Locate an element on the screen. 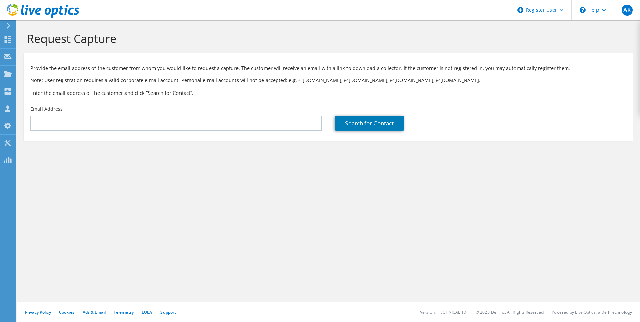  svg: \n is located at coordinates (582, 10).